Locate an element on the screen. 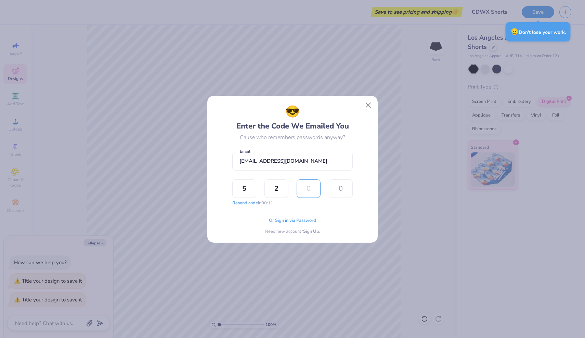 This screenshot has height=338, width=585. button: Resend code is located at coordinates (245, 204).